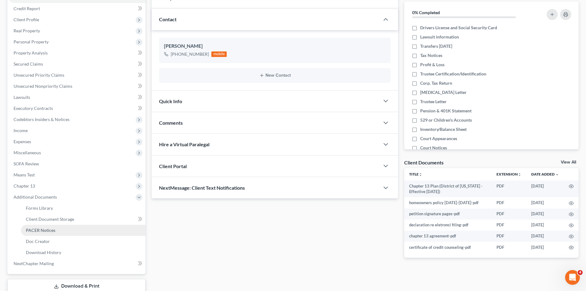 This screenshot has height=291, width=586. I want to click on span: Quick Info, so click(170, 101).